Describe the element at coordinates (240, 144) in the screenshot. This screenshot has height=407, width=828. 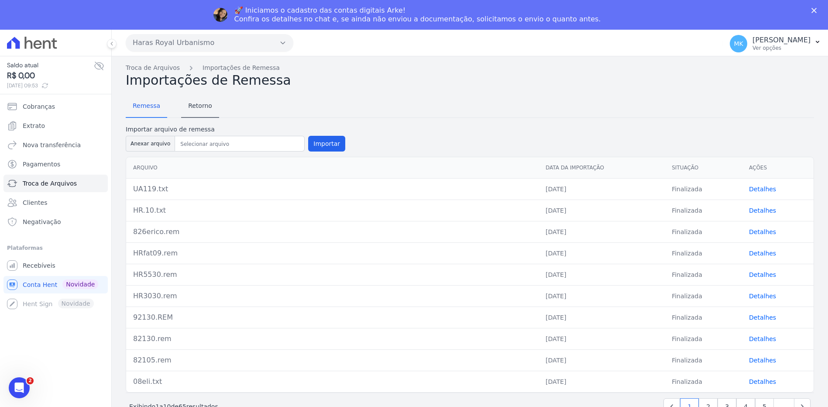
I see `input: Selecionar arquivo` at that location.